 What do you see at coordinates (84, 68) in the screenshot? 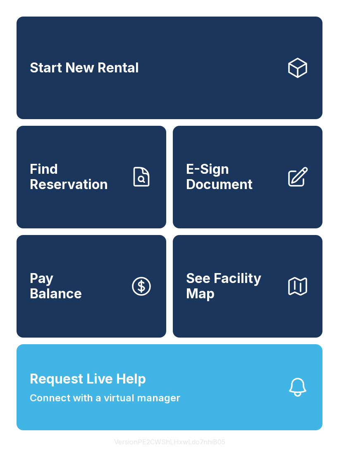
I see `span: Start New Rental` at bounding box center [84, 68].